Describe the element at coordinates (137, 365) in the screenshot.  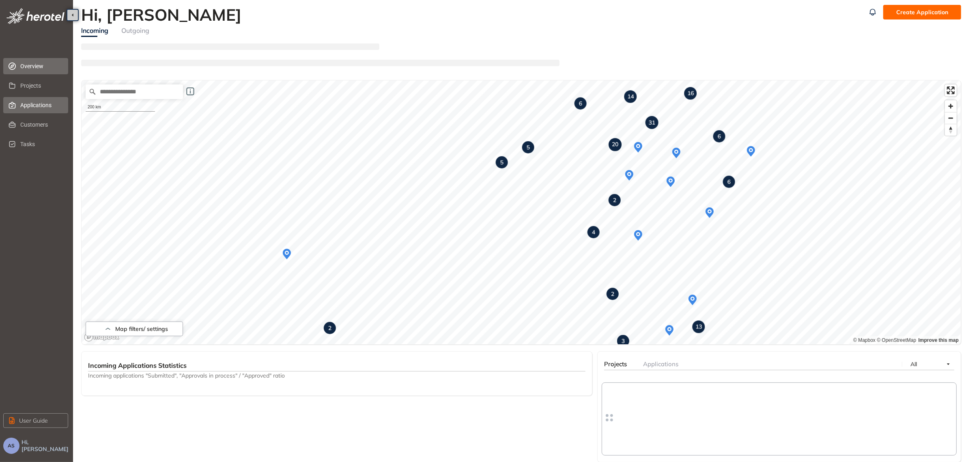
I see `span: Incoming Applications Statistics` at that location.